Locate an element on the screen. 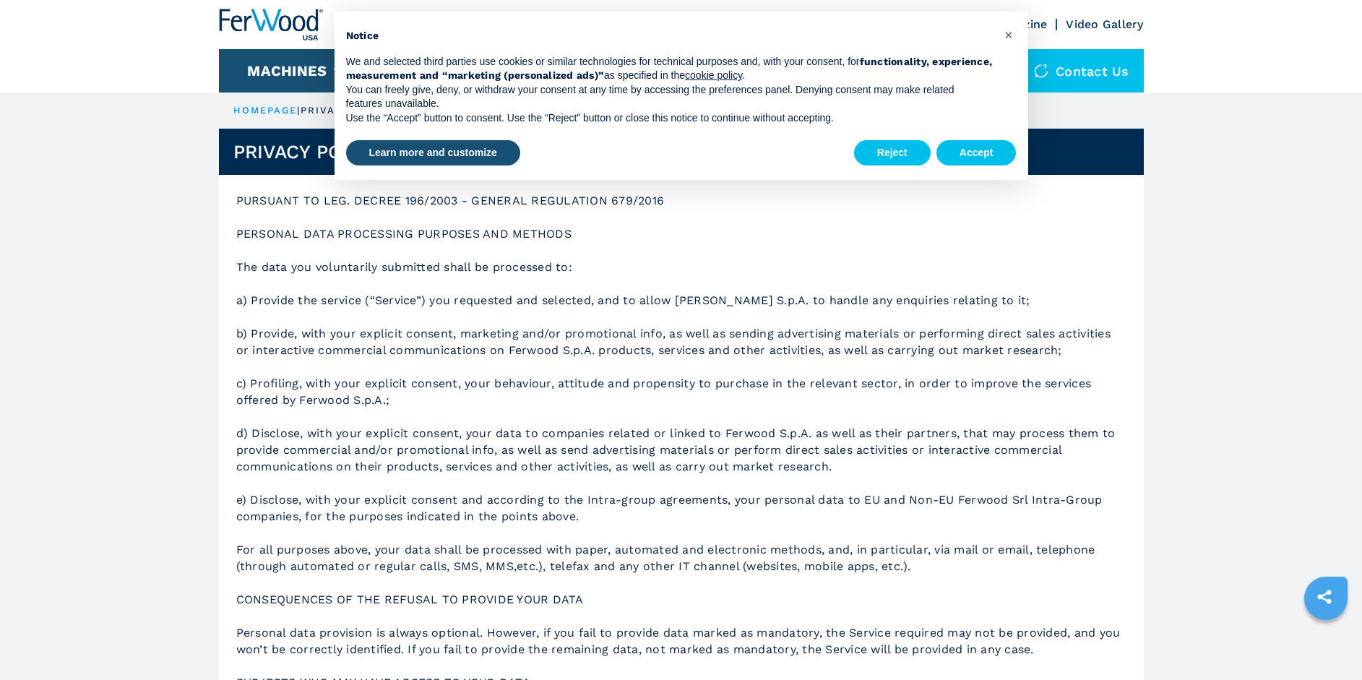 The width and height of the screenshot is (1362, 680). p: We and selected third parties use cookies or similar technologies for technical purposes and, wit... is located at coordinates (670, 69).